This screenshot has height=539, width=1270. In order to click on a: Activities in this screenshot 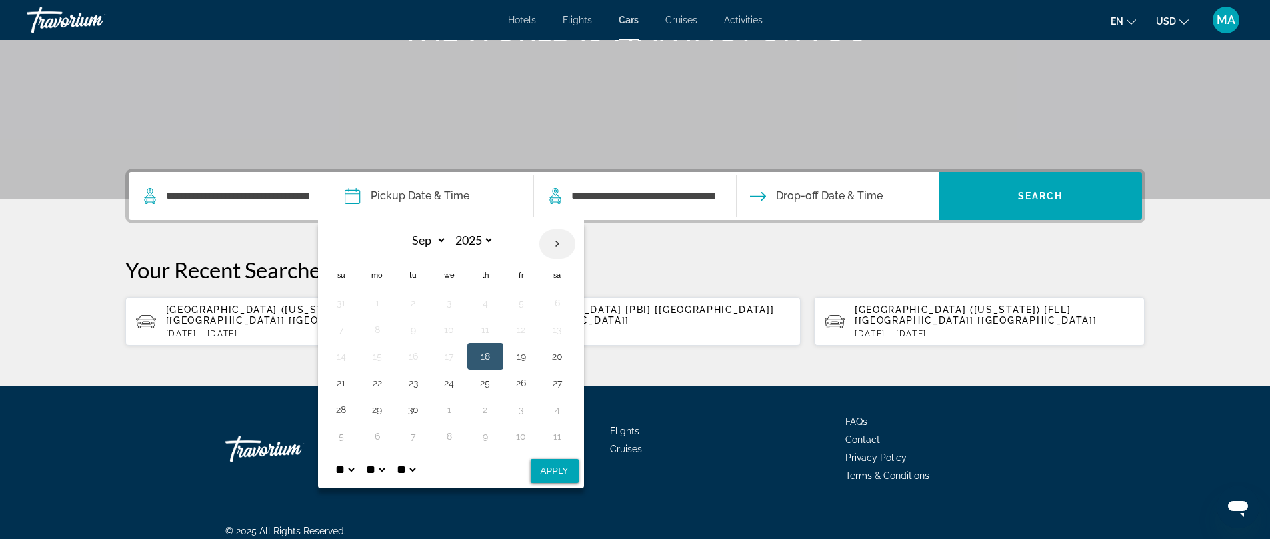, I will do `click(743, 20)`.